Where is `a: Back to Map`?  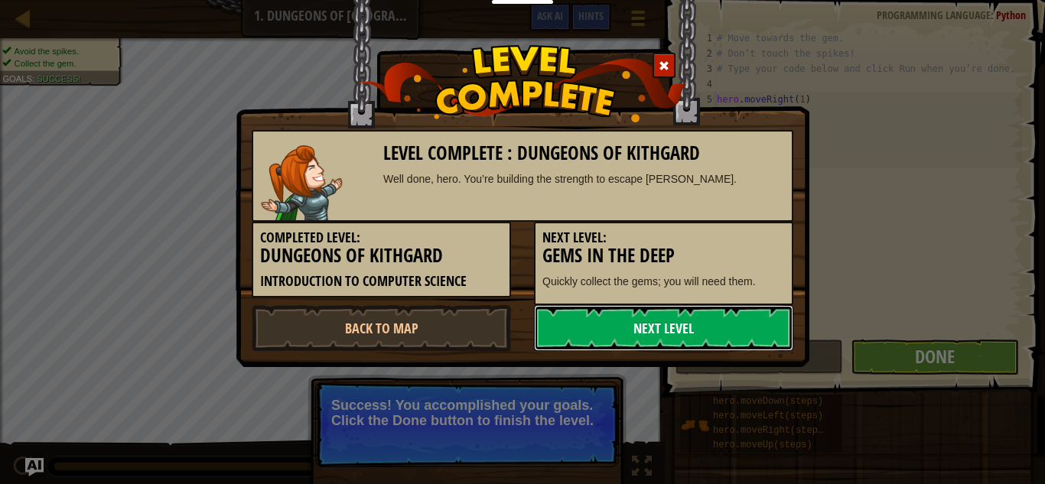
a: Back to Map is located at coordinates (381, 328).